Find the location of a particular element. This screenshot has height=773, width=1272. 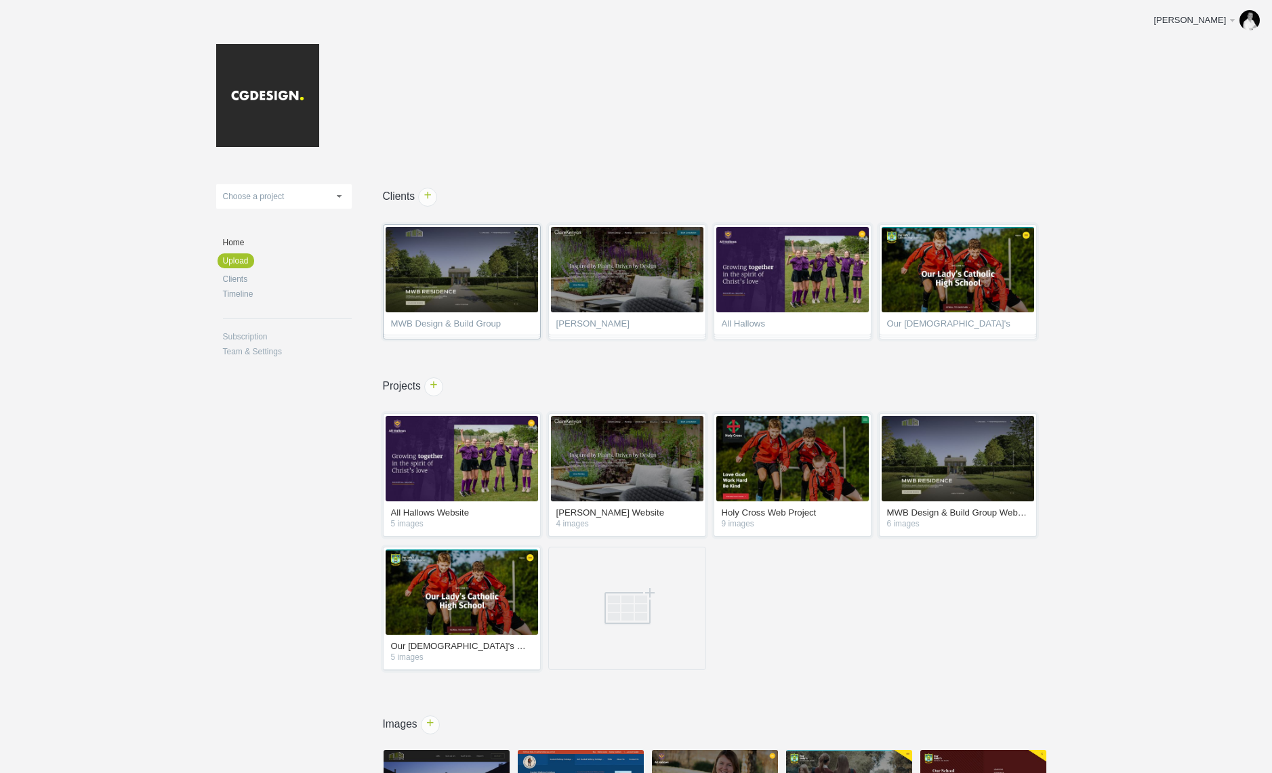

em: 6 images is located at coordinates (958, 525).